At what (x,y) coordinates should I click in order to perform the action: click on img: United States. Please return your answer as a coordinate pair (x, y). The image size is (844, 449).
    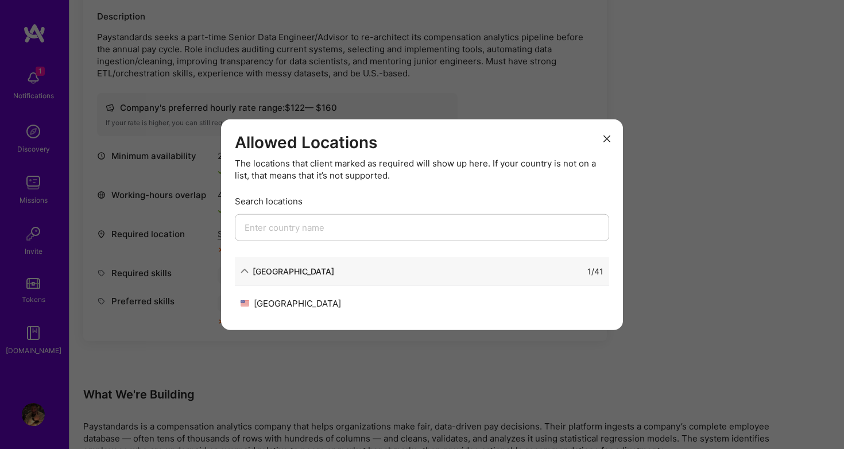
    Looking at the image, I should click on (244, 302).